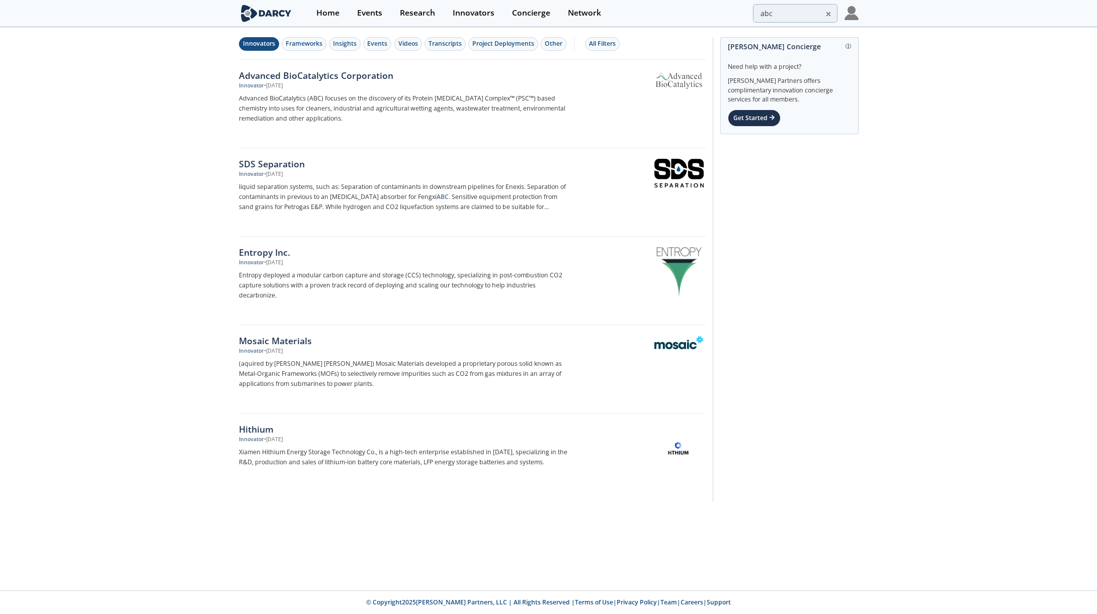  What do you see at coordinates (304, 44) in the screenshot?
I see `button: Frameworks` at bounding box center [304, 44].